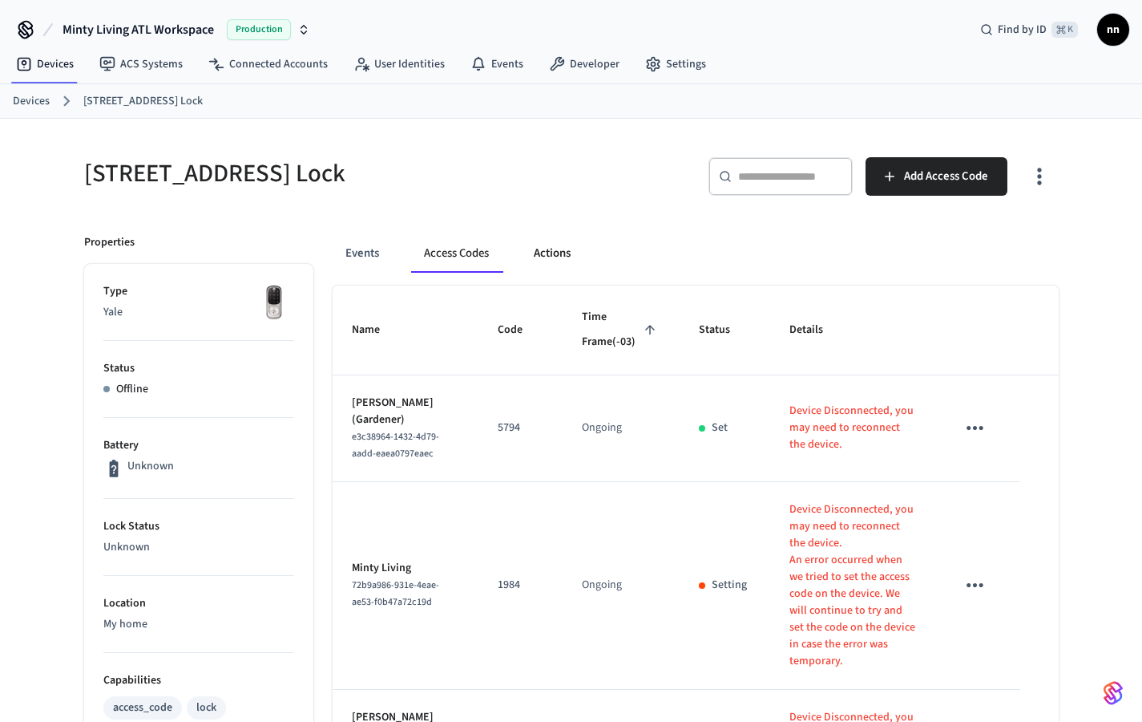 The image size is (1142, 722). What do you see at coordinates (199, 680) in the screenshot?
I see `p: Capabilities` at bounding box center [199, 680].